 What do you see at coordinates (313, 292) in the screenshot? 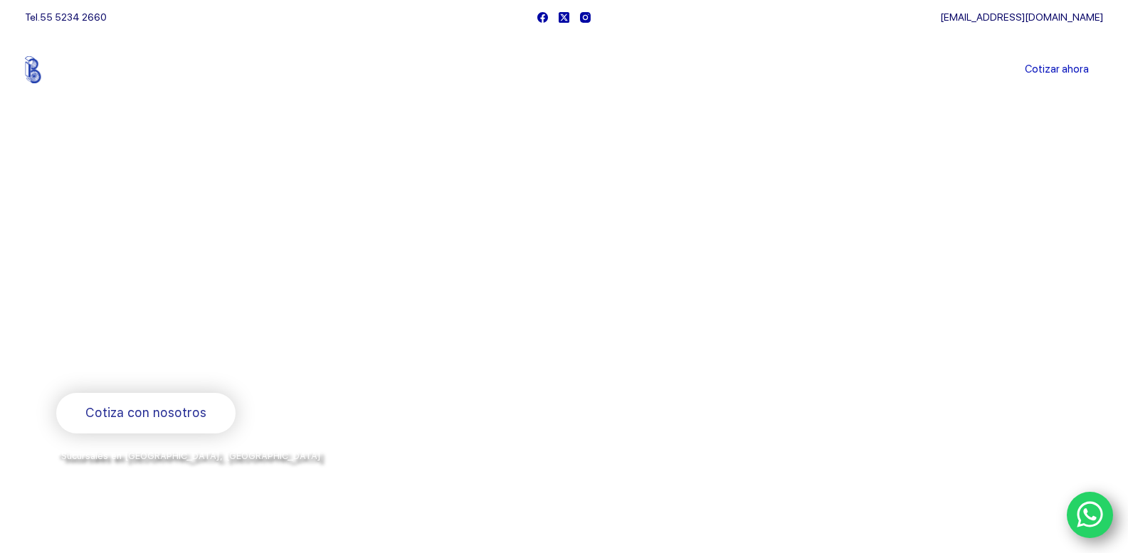
I see `span: Somos los doctores de la industria` at bounding box center [313, 292].